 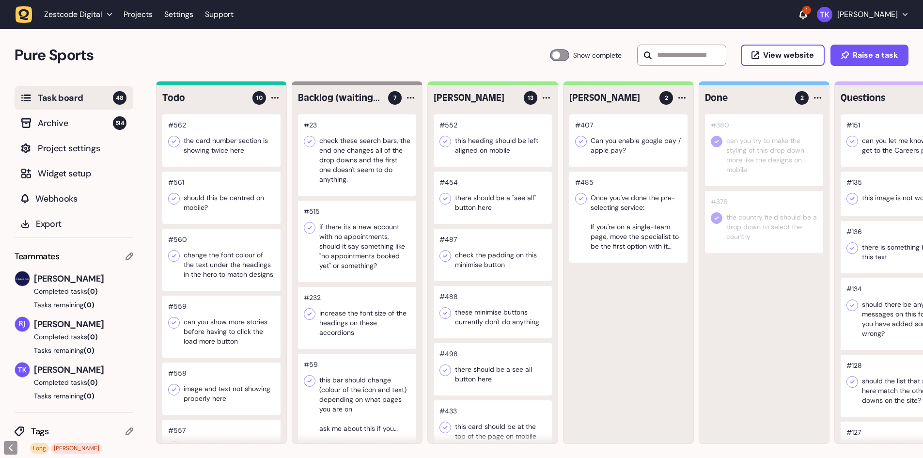 I want to click on span: Show complete, so click(x=598, y=55).